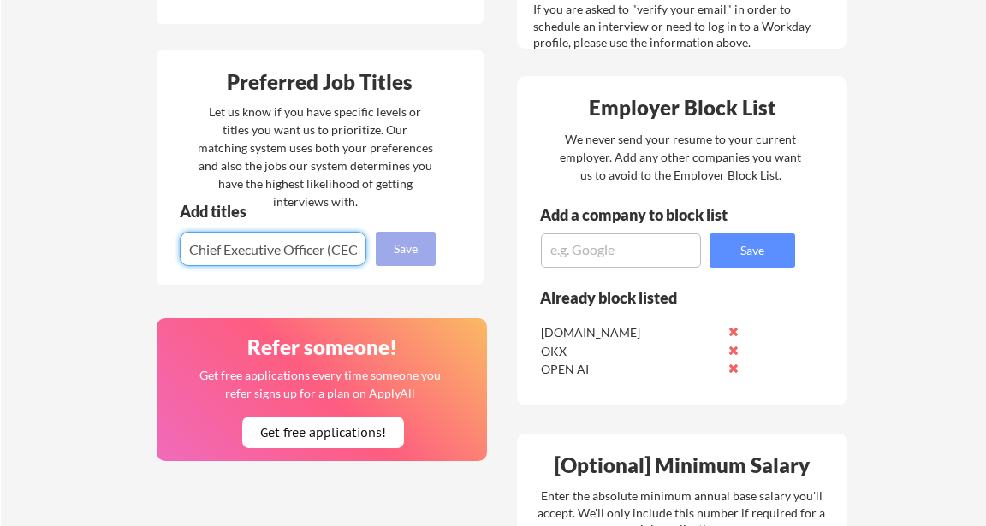  What do you see at coordinates (323, 347) in the screenshot?
I see `div: Refer someone!` at bounding box center [323, 347].